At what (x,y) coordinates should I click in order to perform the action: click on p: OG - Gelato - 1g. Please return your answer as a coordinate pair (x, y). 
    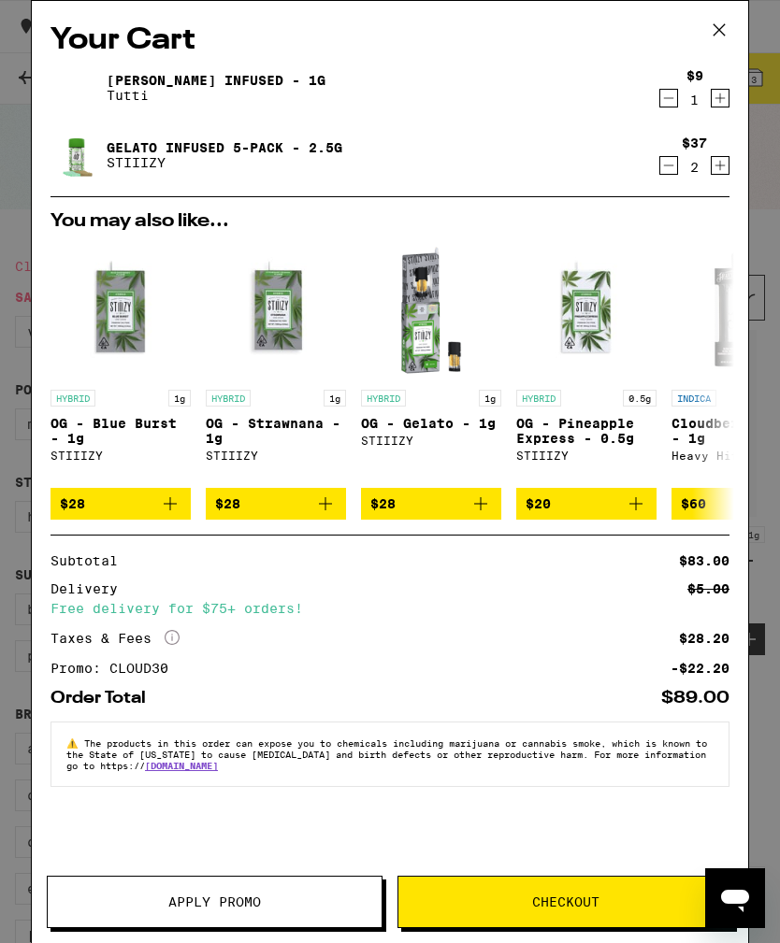
    Looking at the image, I should click on (431, 423).